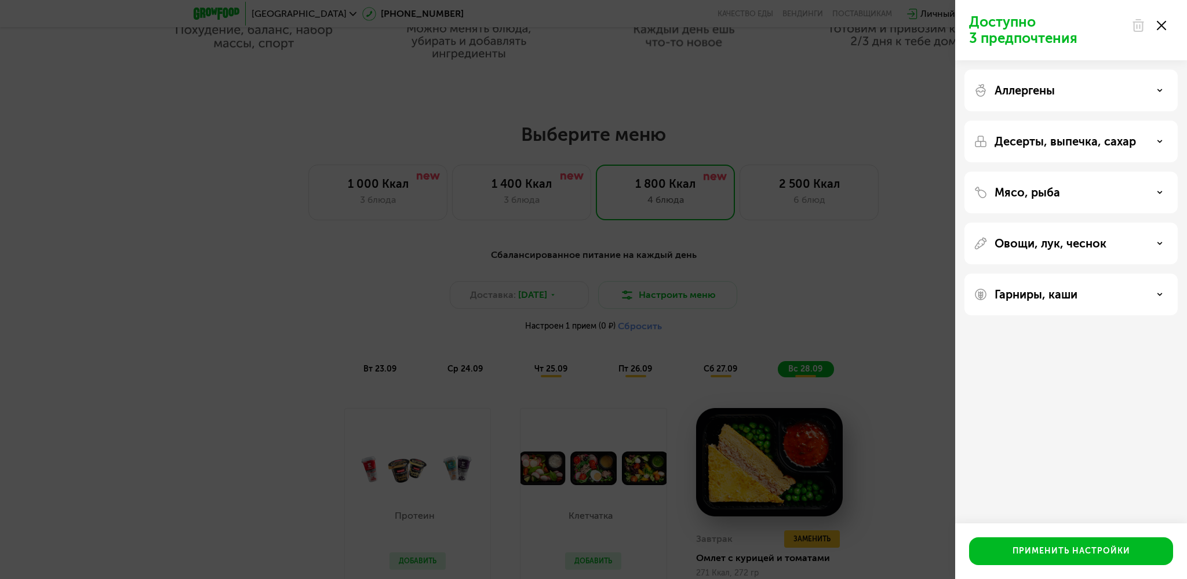 The height and width of the screenshot is (579, 1187). I want to click on div: Применить настройки, so click(1071, 551).